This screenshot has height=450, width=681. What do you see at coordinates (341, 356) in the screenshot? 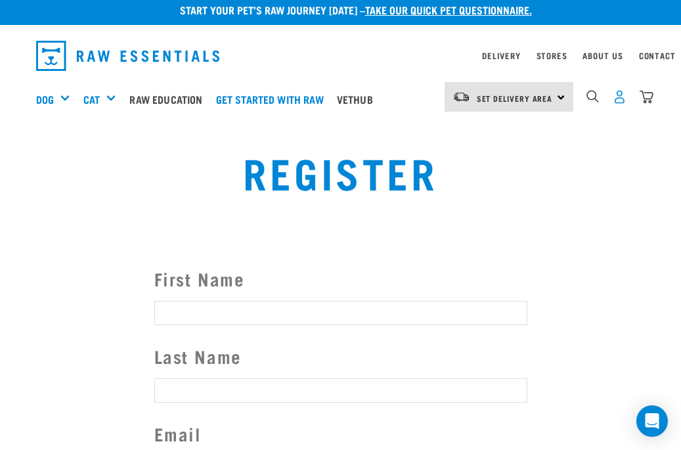
I see `label: Last Name` at bounding box center [341, 356].